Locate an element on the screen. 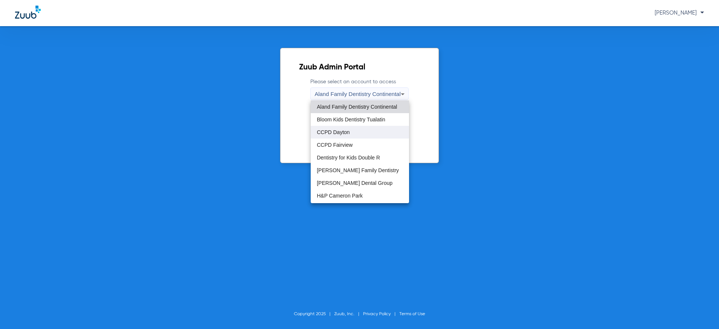 This screenshot has width=719, height=329. span: Dentistry for Kids Double R is located at coordinates (348, 158).